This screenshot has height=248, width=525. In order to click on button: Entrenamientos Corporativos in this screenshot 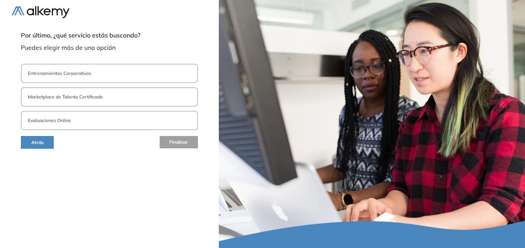, I will do `click(109, 73)`.